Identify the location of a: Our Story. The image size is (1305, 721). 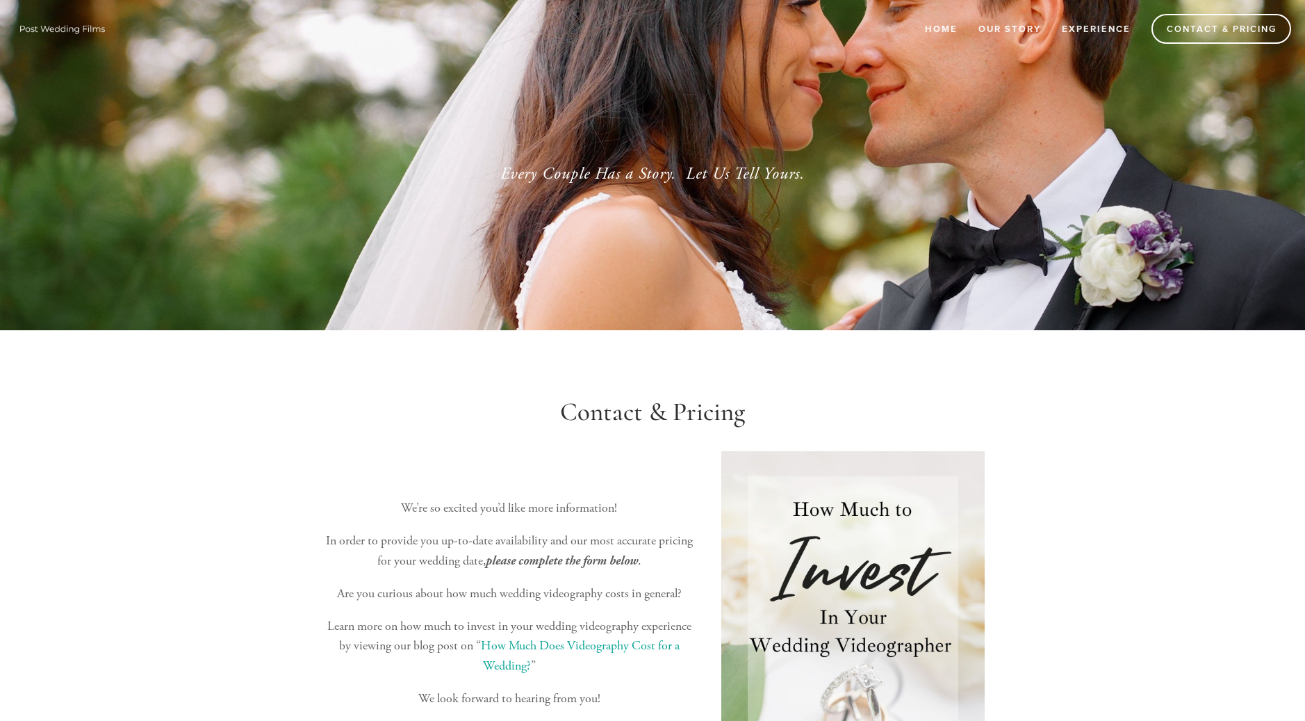
(1010, 28).